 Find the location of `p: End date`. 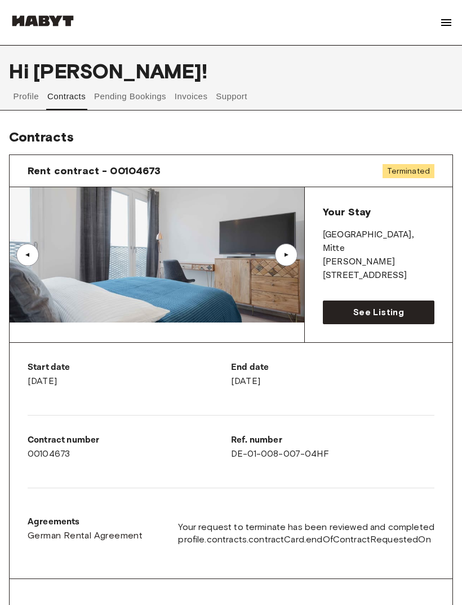

p: End date is located at coordinates (333, 368).